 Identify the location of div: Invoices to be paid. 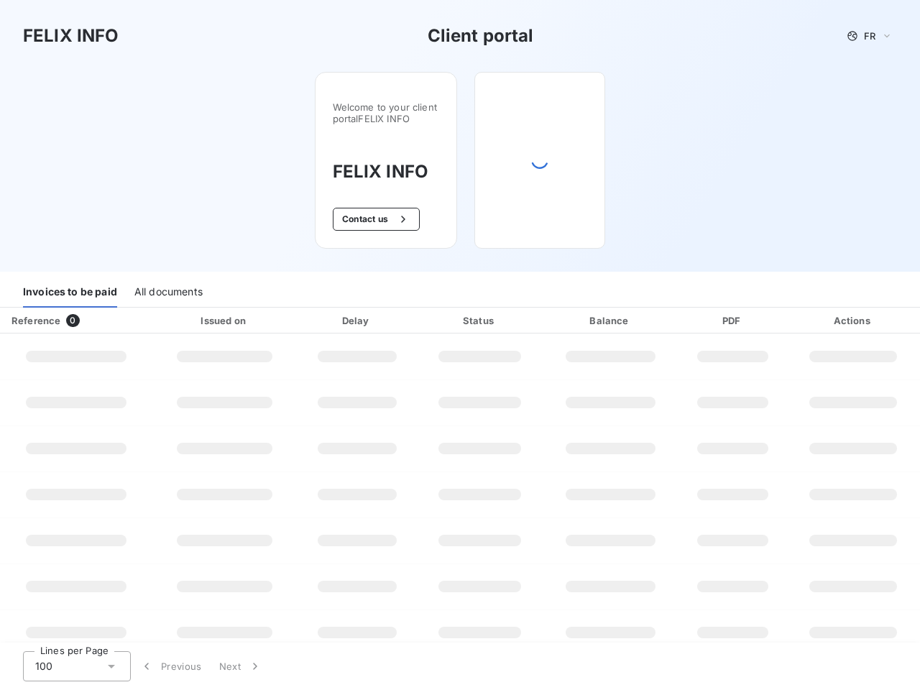
(70, 292).